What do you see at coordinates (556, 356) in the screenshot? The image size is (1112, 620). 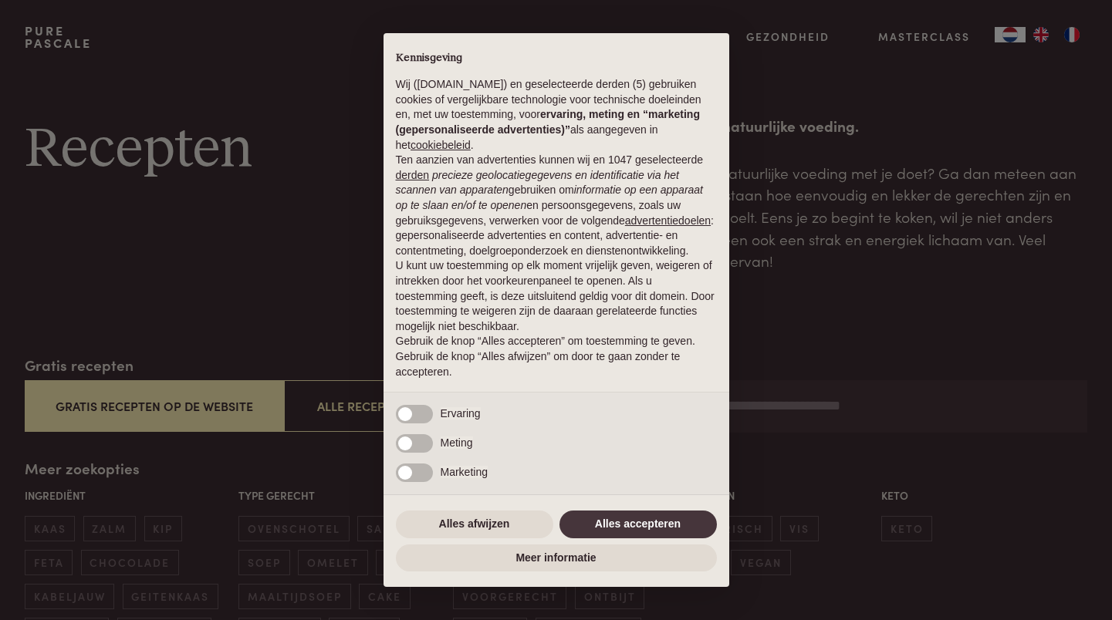 I see `p: Gebruik de knop “Alles accepteren” om toestemming te geven. Gebruik de knop “Alles afwijzen” om d...` at bounding box center [556, 356].